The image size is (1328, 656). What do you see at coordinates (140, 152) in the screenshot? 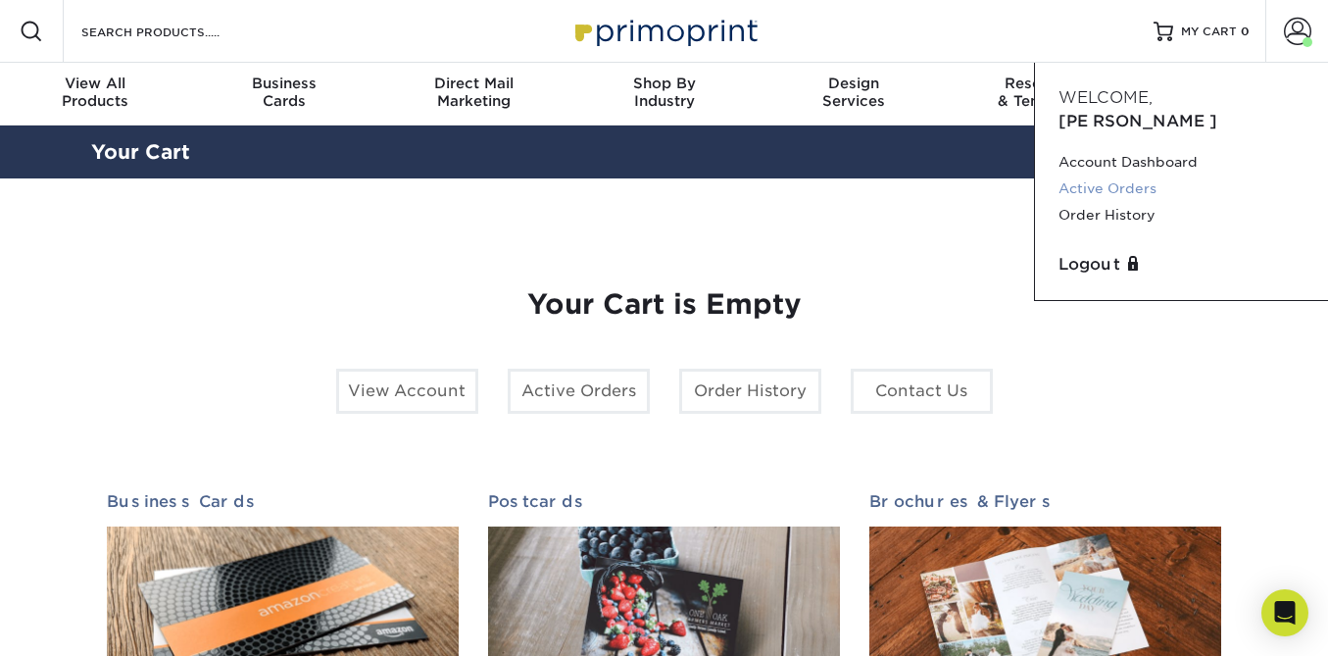
I see `a: Your Cart` at bounding box center [140, 152].